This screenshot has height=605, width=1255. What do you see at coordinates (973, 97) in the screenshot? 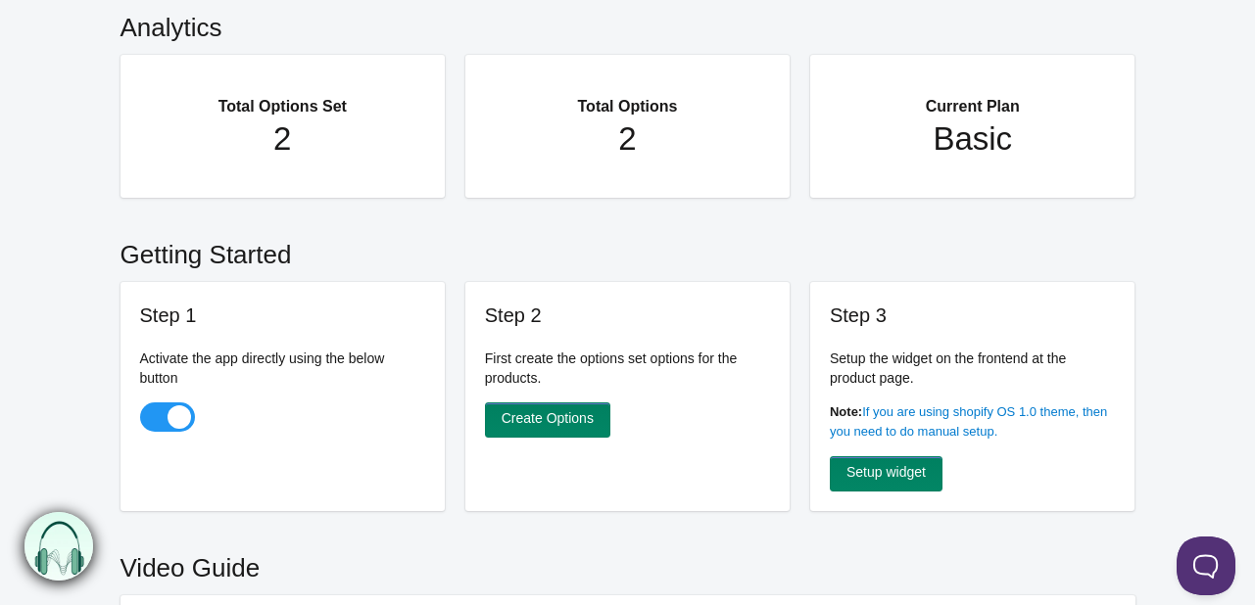
I see `h2: Current Plan` at bounding box center [973, 97].